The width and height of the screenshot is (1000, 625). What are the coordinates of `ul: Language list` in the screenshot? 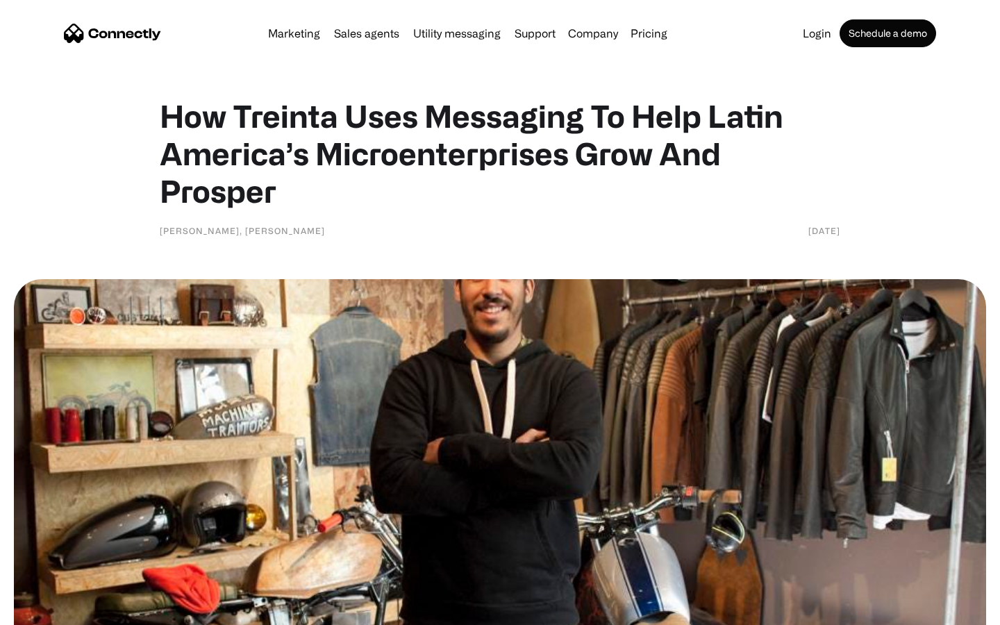 It's located at (56, 610).